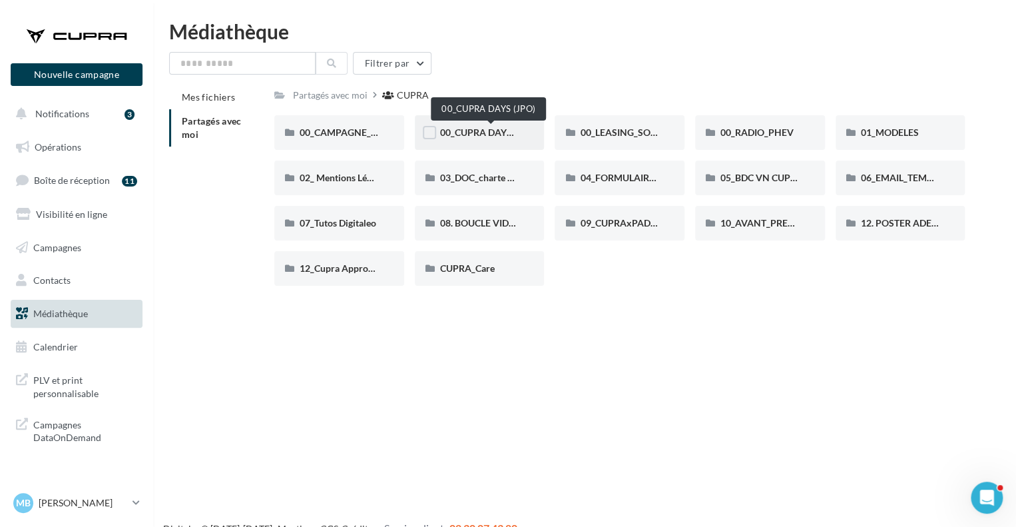 The height and width of the screenshot is (527, 1016). I want to click on span: Campagnes, so click(57, 246).